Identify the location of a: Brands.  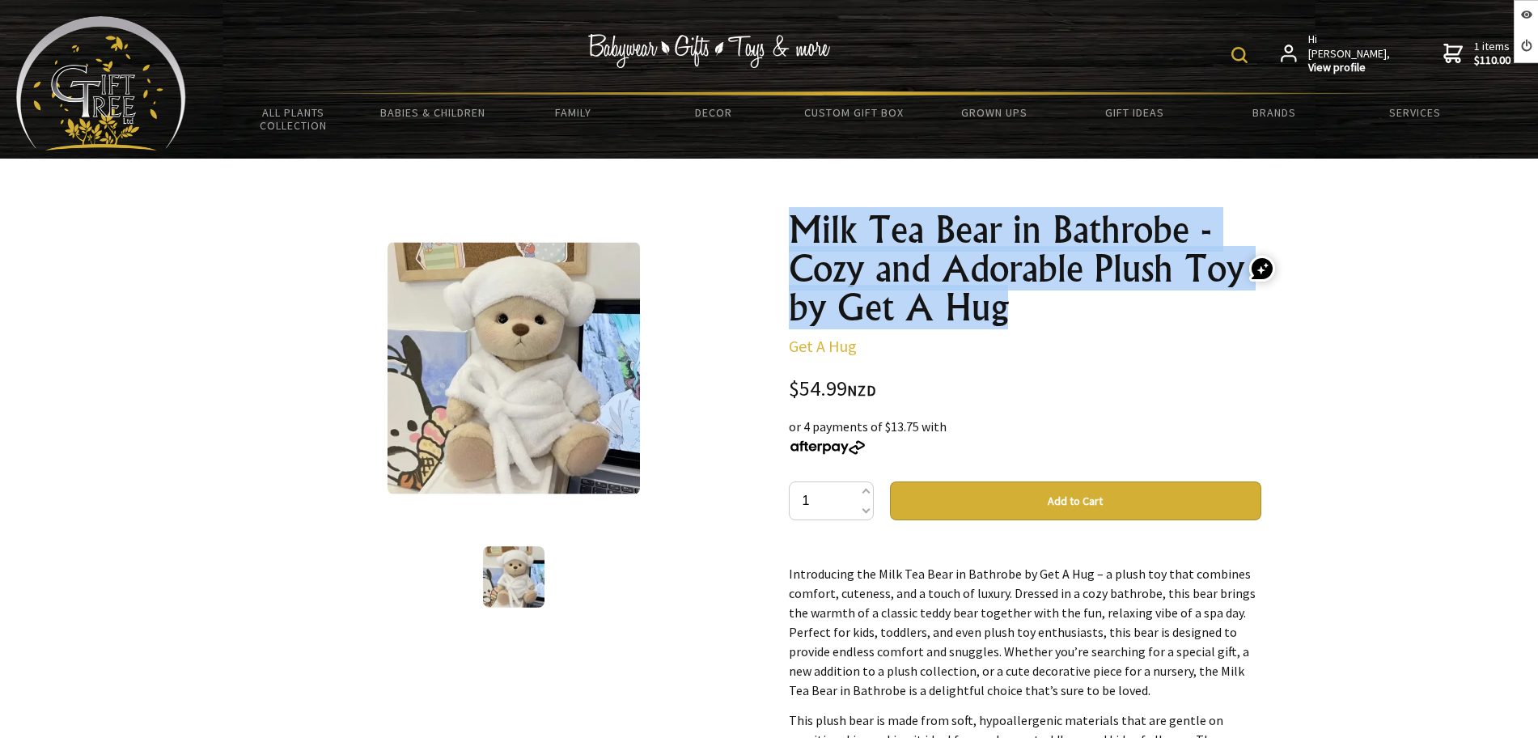
(1274, 112).